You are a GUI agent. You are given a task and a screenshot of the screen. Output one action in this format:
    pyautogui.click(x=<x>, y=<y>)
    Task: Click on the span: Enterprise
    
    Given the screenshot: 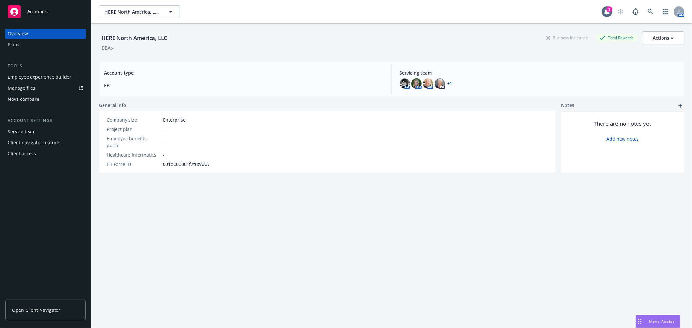 What is the action you would take?
    pyautogui.click(x=174, y=120)
    